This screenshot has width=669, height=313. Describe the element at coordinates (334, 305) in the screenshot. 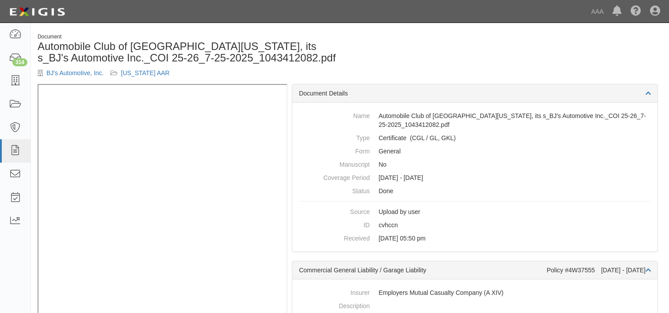

I see `dt: Description` at that location.